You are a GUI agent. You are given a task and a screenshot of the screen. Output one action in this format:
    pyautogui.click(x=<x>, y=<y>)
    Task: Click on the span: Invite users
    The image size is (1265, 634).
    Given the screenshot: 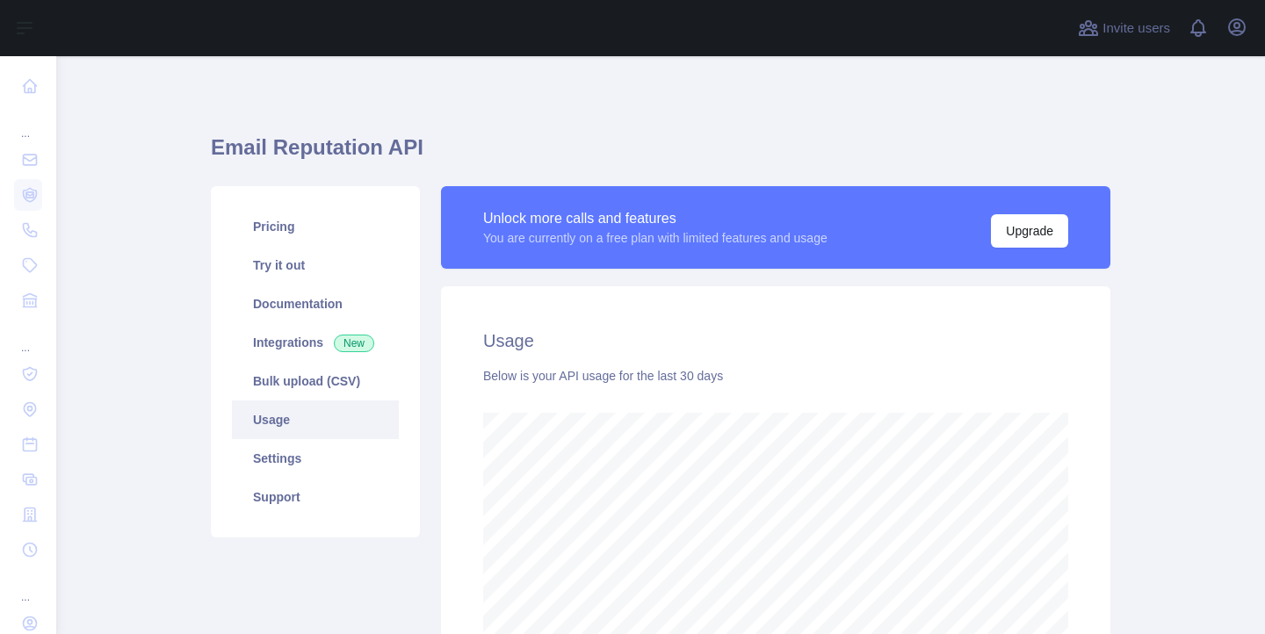 What is the action you would take?
    pyautogui.click(x=1136, y=28)
    